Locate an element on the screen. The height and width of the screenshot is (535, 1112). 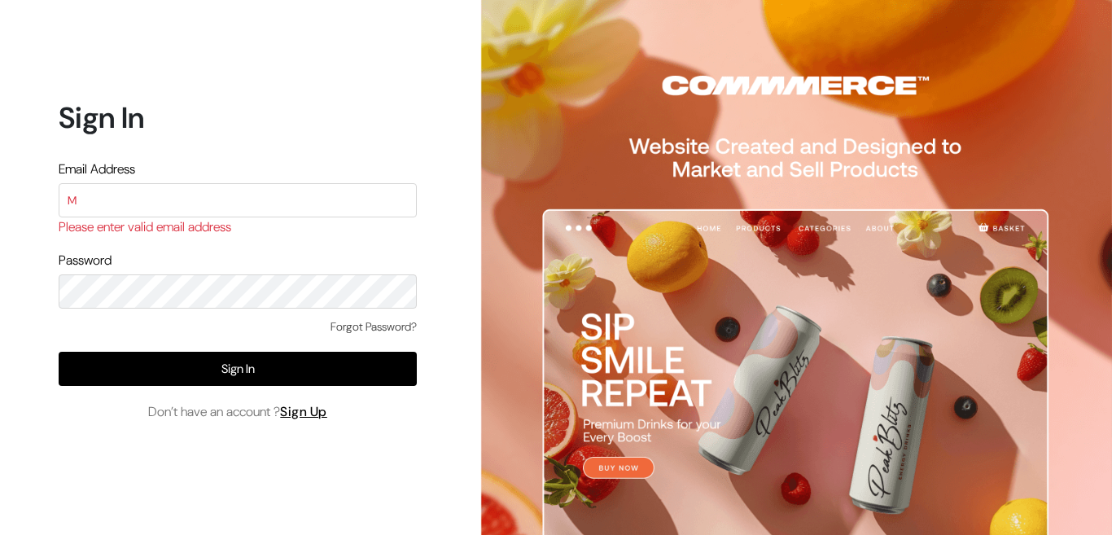
label: Please enter valid email address is located at coordinates (145, 227).